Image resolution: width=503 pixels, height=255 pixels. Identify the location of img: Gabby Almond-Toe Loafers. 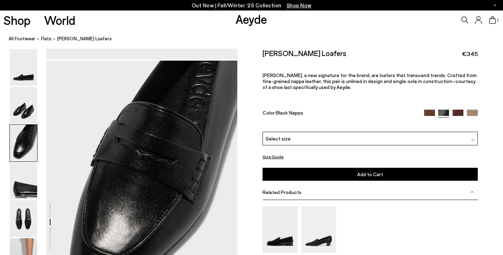
(319, 230).